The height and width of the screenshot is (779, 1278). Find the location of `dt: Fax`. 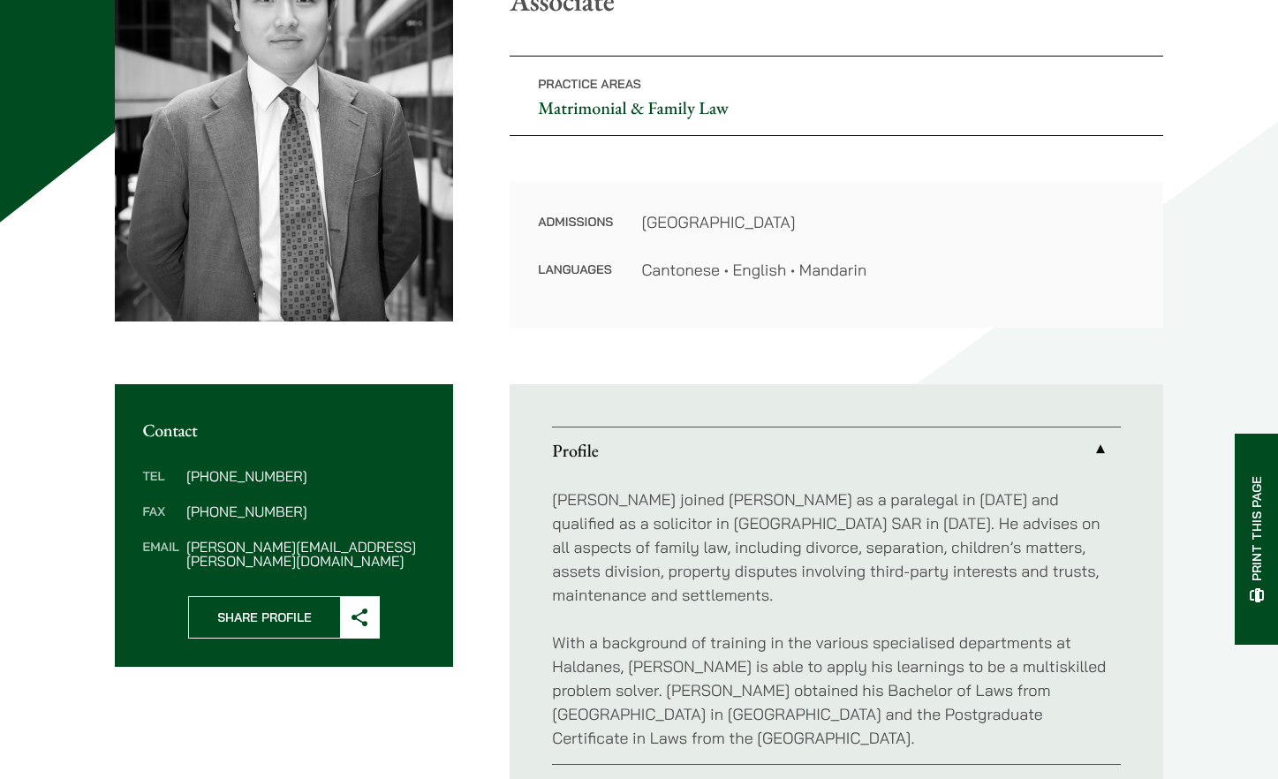

dt: Fax is located at coordinates (161, 522).